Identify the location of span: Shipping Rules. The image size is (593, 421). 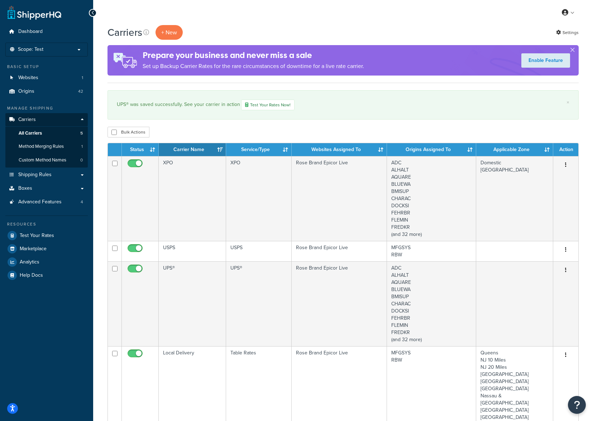
(35, 175).